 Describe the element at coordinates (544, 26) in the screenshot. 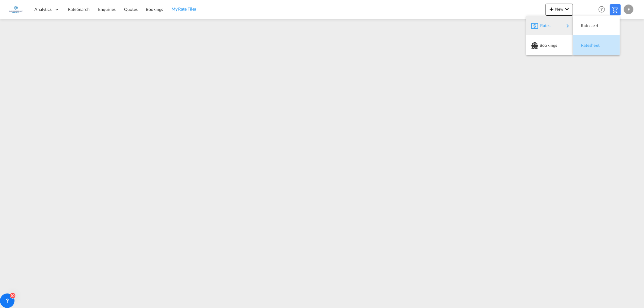

I see `span: Rates` at that location.